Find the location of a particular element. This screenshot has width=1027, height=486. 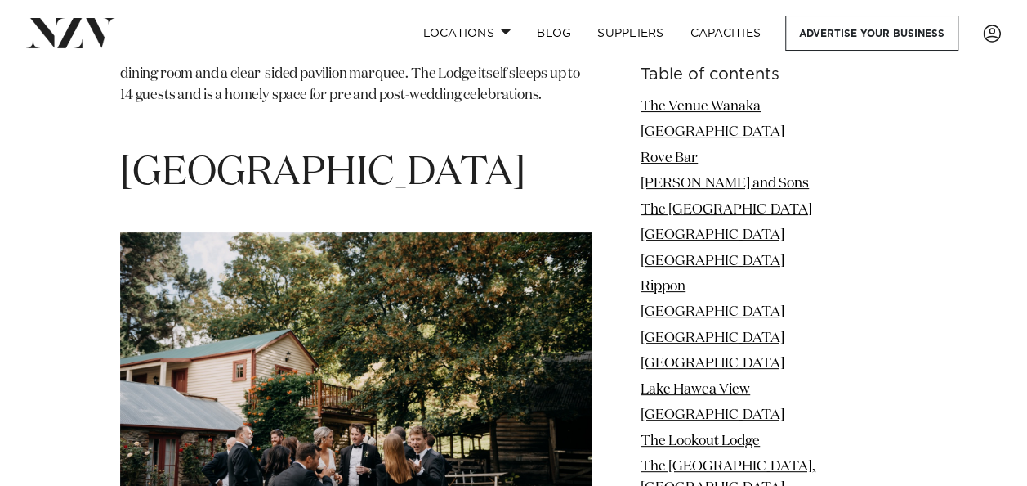

a: Rove Bar is located at coordinates (669, 158).